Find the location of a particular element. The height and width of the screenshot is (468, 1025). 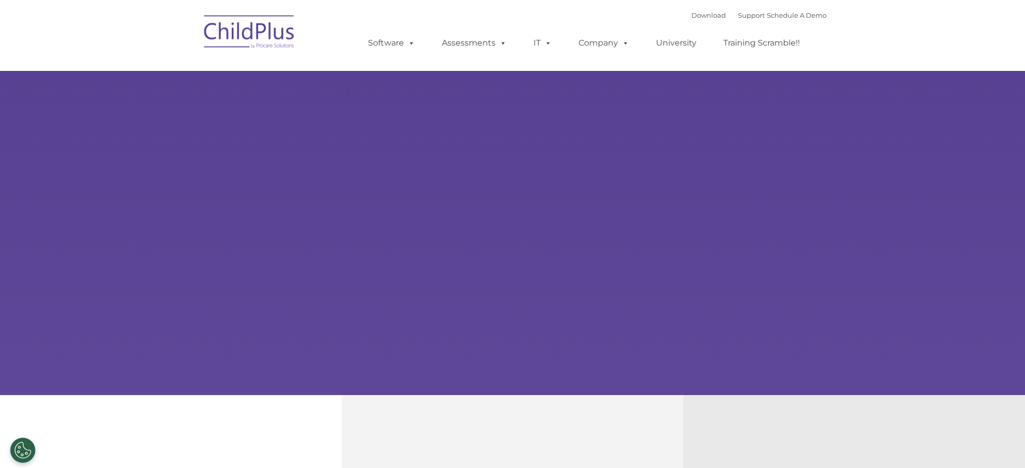

a: Support is located at coordinates (751, 15).